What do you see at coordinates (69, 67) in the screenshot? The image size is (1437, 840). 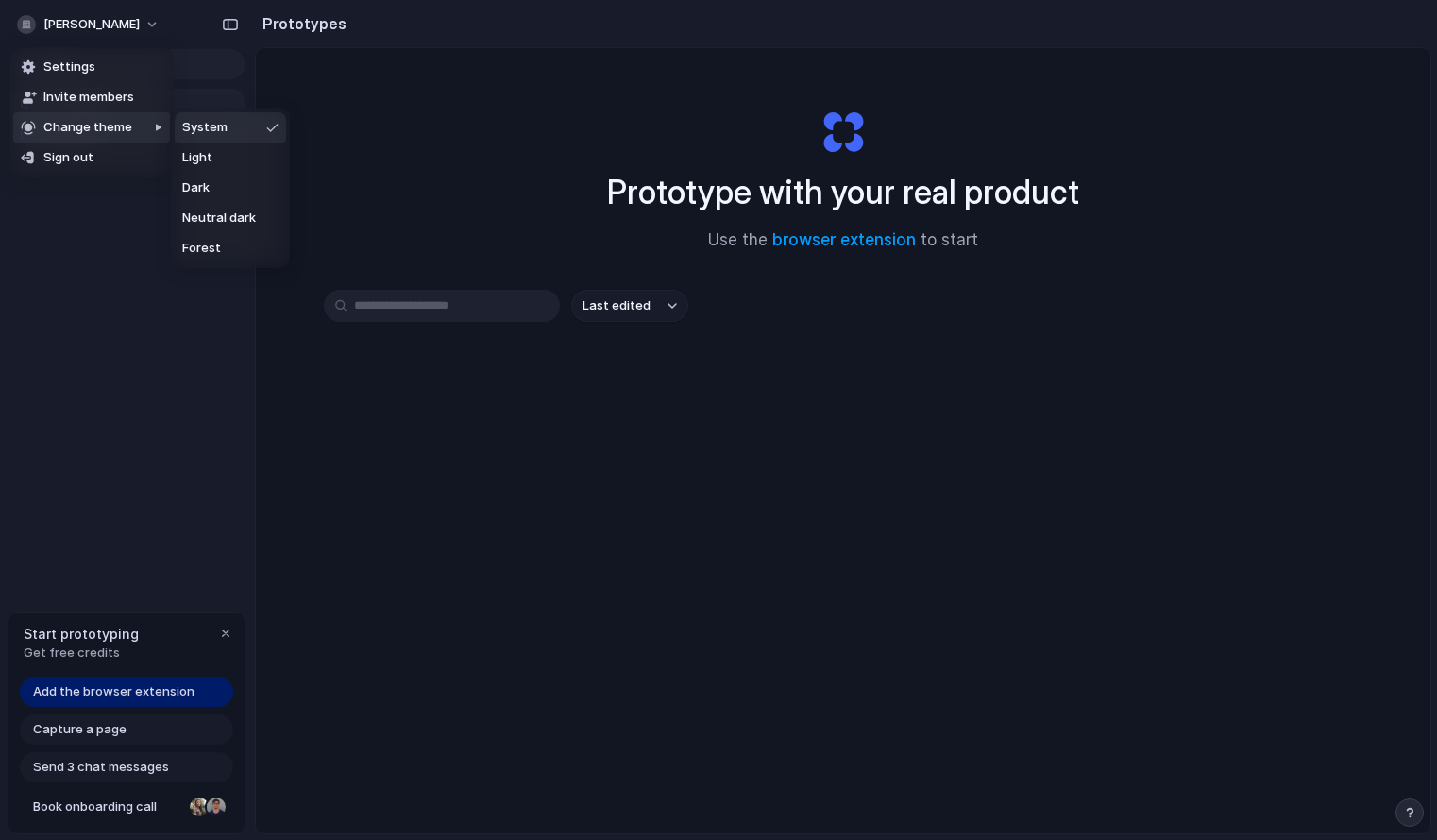 I see `span: Settings` at bounding box center [69, 67].